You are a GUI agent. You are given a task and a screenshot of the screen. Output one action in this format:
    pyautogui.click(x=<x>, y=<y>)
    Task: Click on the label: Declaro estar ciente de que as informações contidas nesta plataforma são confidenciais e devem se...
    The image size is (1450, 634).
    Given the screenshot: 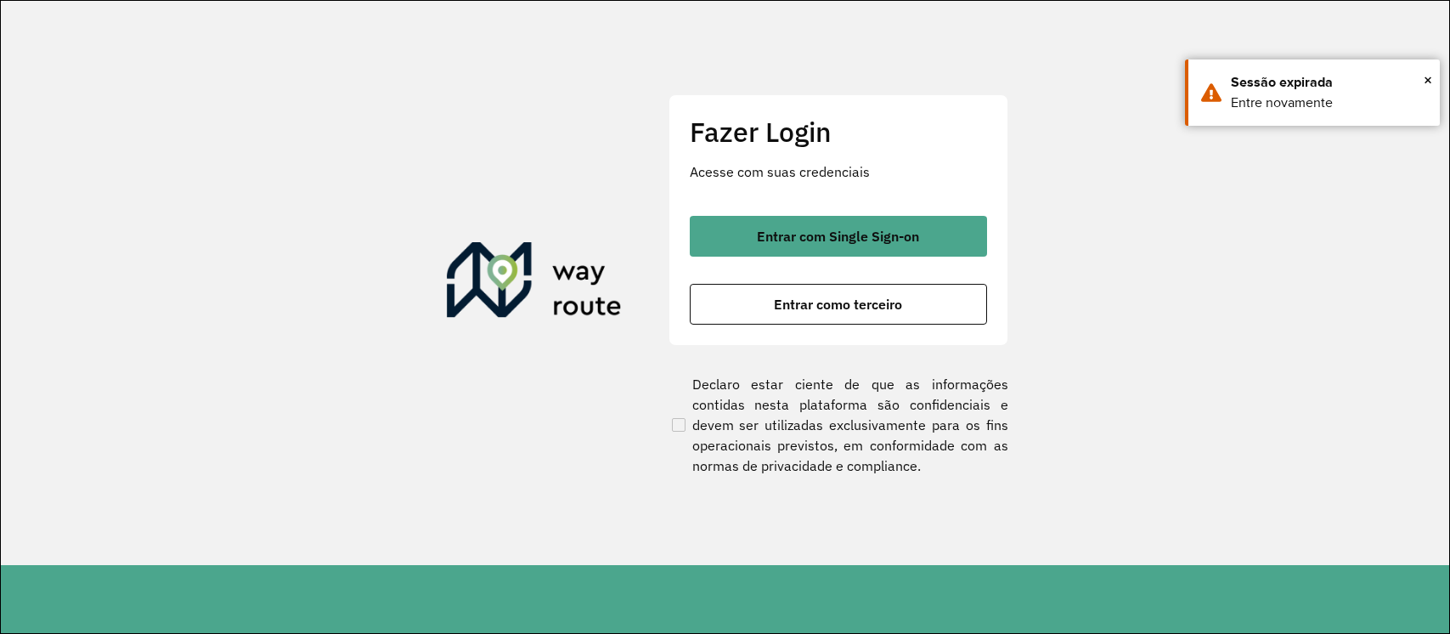 What is the action you would take?
    pyautogui.click(x=839, y=425)
    